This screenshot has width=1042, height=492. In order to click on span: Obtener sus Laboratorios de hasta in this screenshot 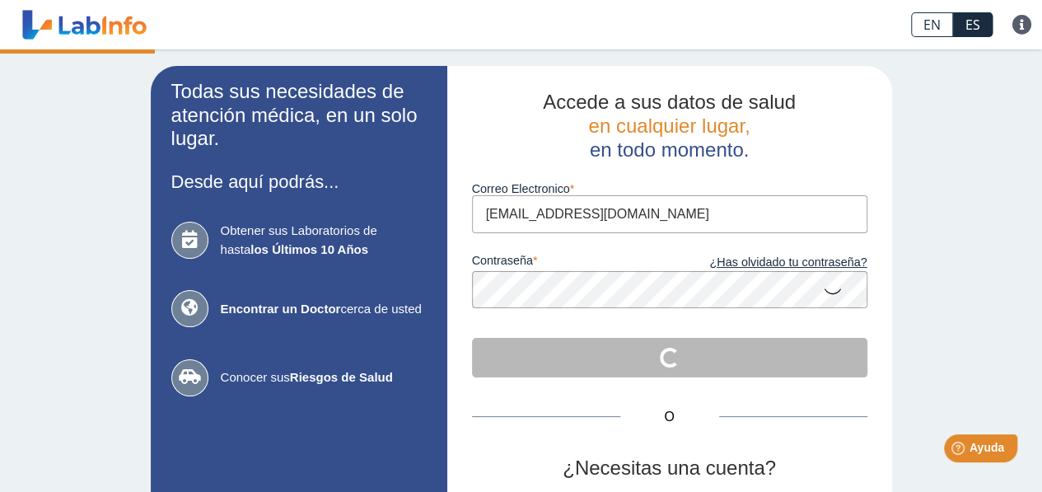, I will do `click(324, 240)`.